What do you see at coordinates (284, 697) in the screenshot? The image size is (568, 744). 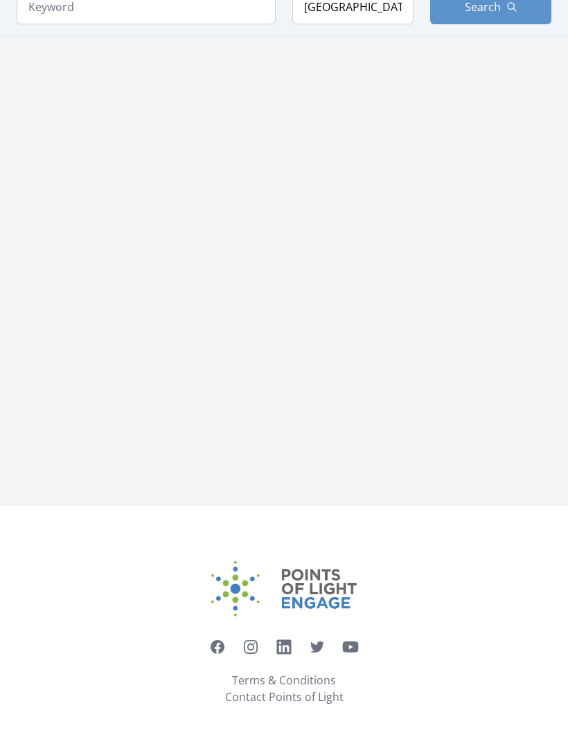 I see `a: Contact Points of Light` at bounding box center [284, 697].